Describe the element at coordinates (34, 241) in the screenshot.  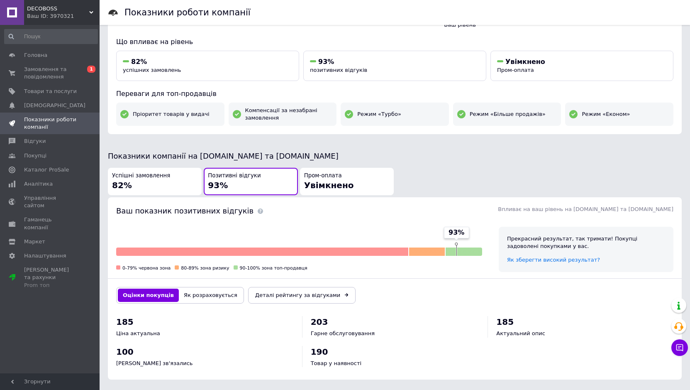
I see `span: Маркет` at that location.